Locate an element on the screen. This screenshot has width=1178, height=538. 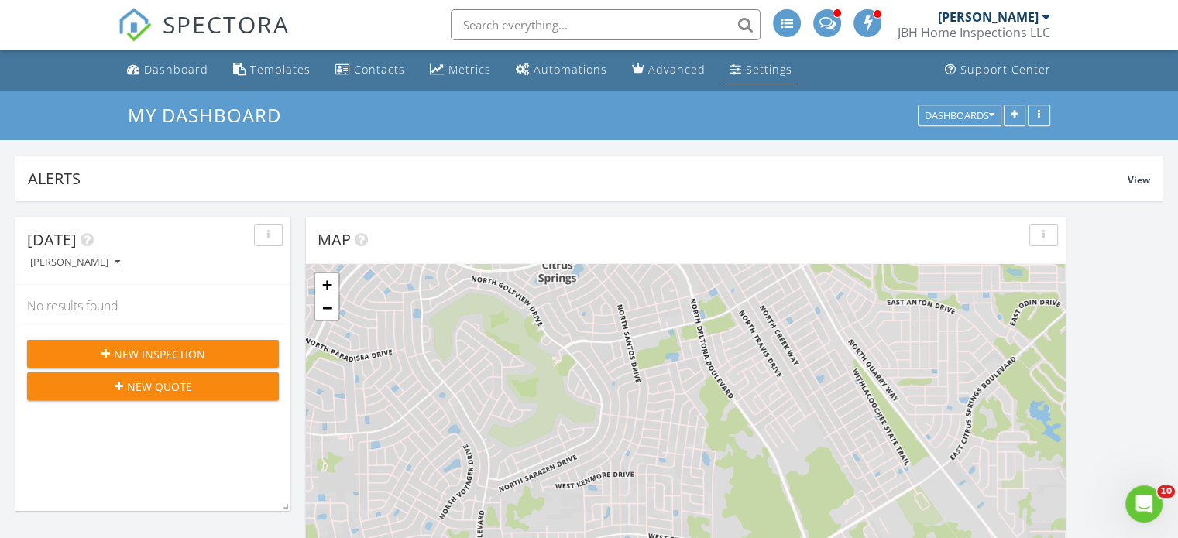
a: Support Center is located at coordinates (997, 70).